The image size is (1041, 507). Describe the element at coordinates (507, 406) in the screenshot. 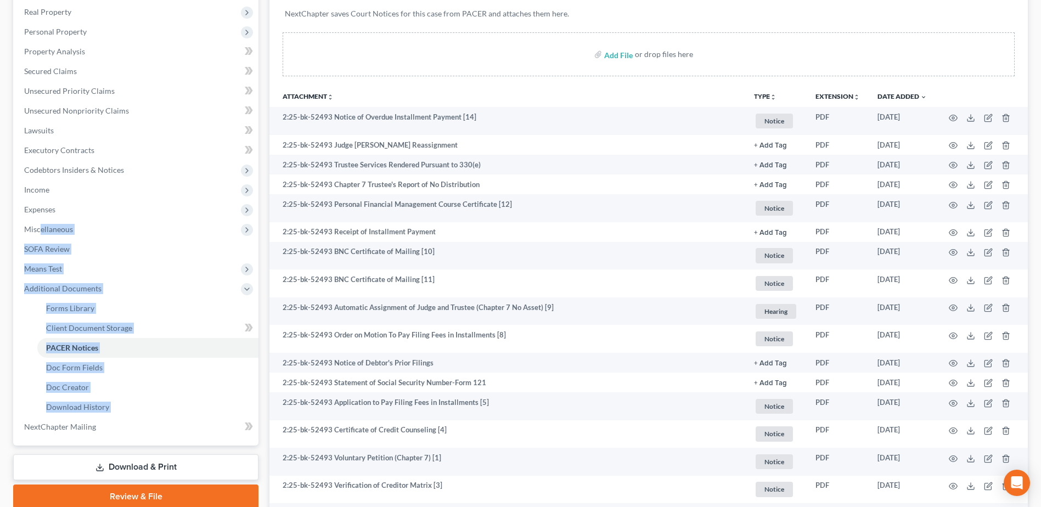

I see `td: 2:25-bk-52493 Application to Pay Filing Fees in Installments [5]` at that location.